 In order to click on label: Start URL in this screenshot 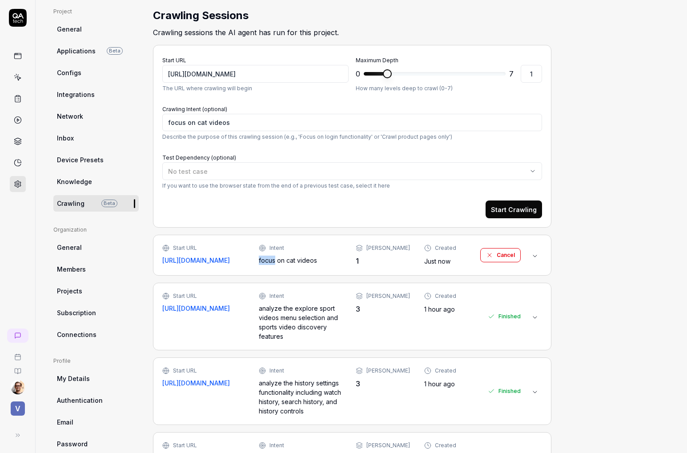, I will do `click(174, 60)`.